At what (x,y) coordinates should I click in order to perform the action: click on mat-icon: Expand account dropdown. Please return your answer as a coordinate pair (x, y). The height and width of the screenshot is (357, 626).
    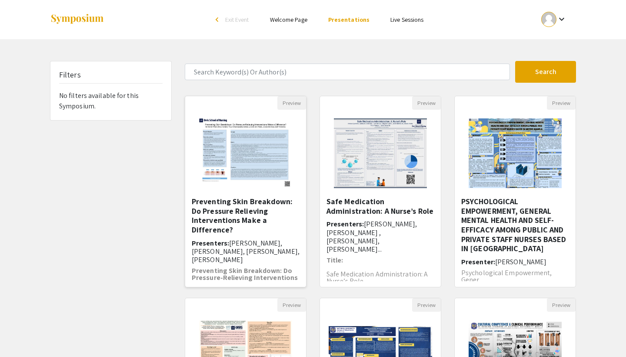
    Looking at the image, I should click on (562, 19).